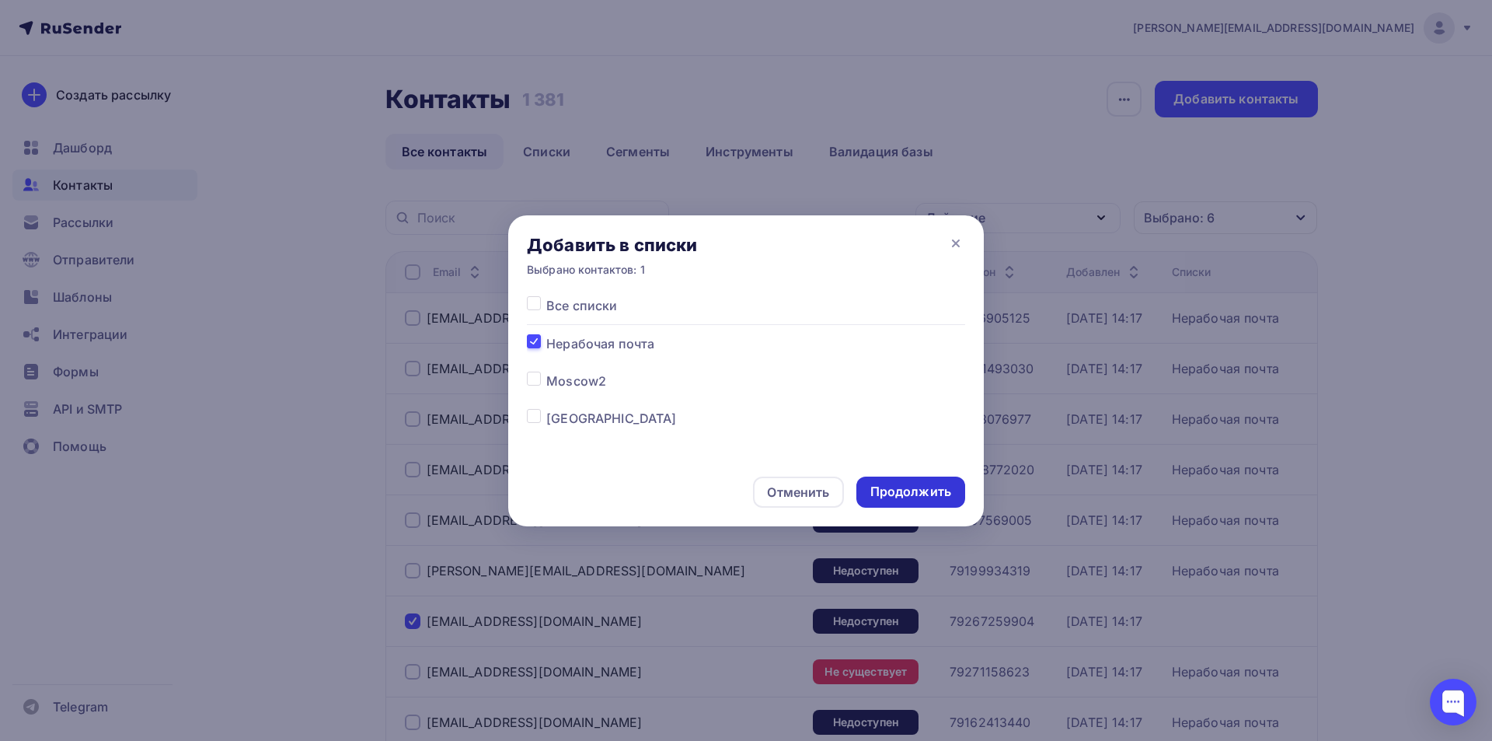  I want to click on span: Нерабочая почта, so click(600, 344).